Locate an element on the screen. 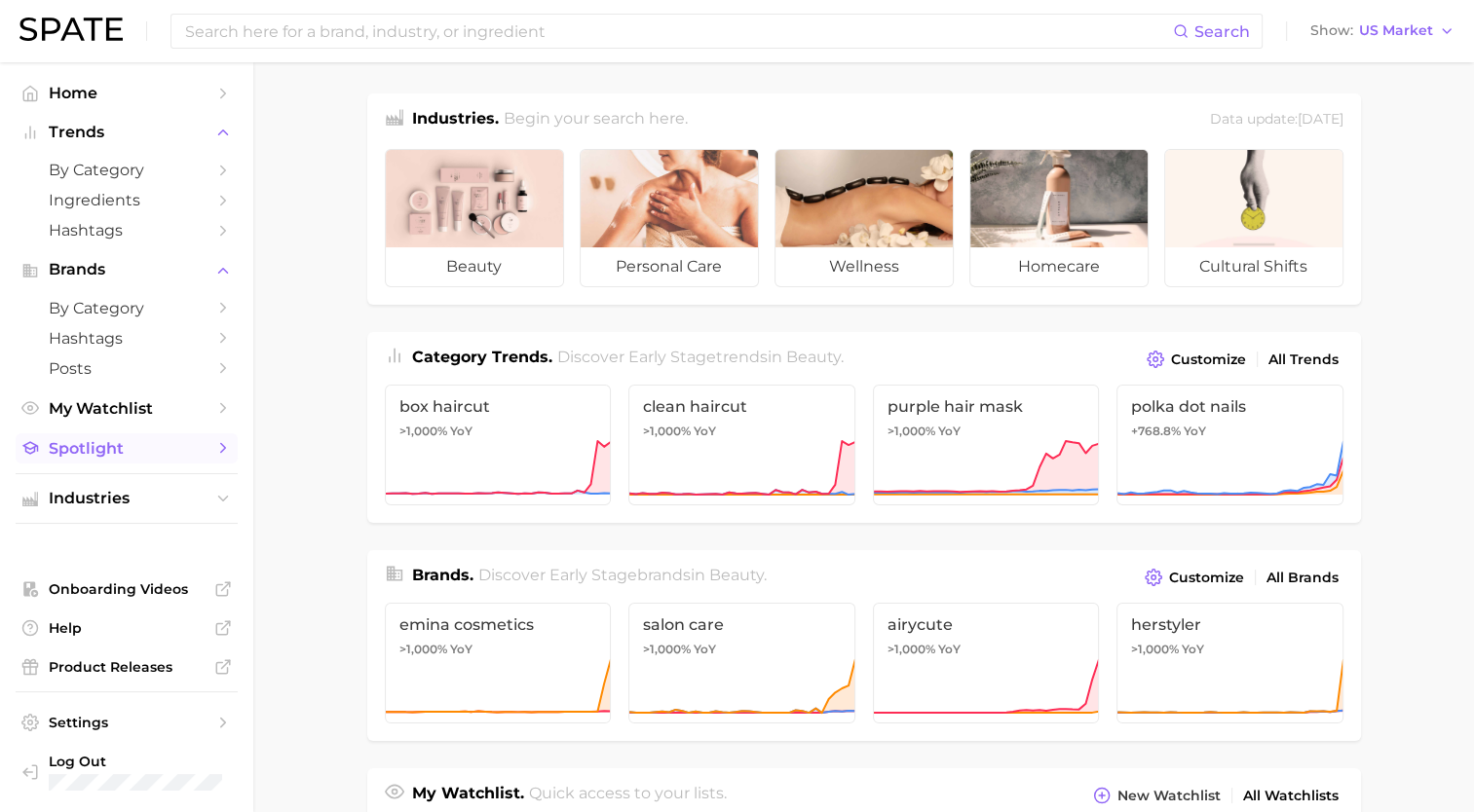 The image size is (1474, 812). a: Help is located at coordinates (127, 628).